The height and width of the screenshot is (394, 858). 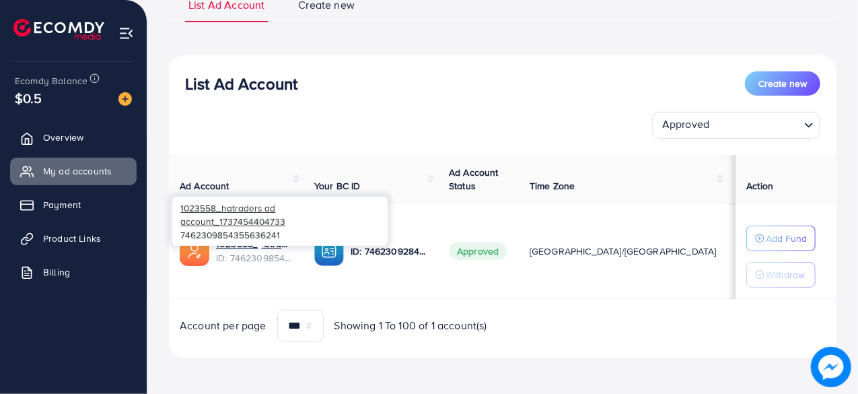 I want to click on span: Action, so click(x=760, y=186).